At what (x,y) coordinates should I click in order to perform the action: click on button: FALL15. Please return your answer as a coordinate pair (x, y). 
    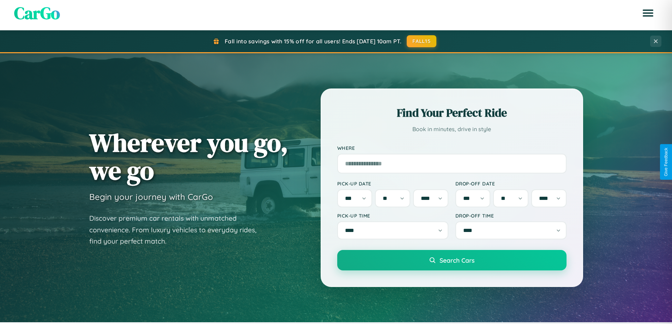
    Looking at the image, I should click on (421, 41).